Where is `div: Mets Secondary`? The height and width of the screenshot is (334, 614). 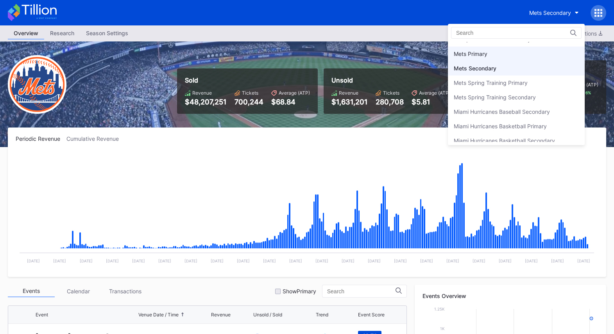
div: Mets Secondary is located at coordinates (475, 68).